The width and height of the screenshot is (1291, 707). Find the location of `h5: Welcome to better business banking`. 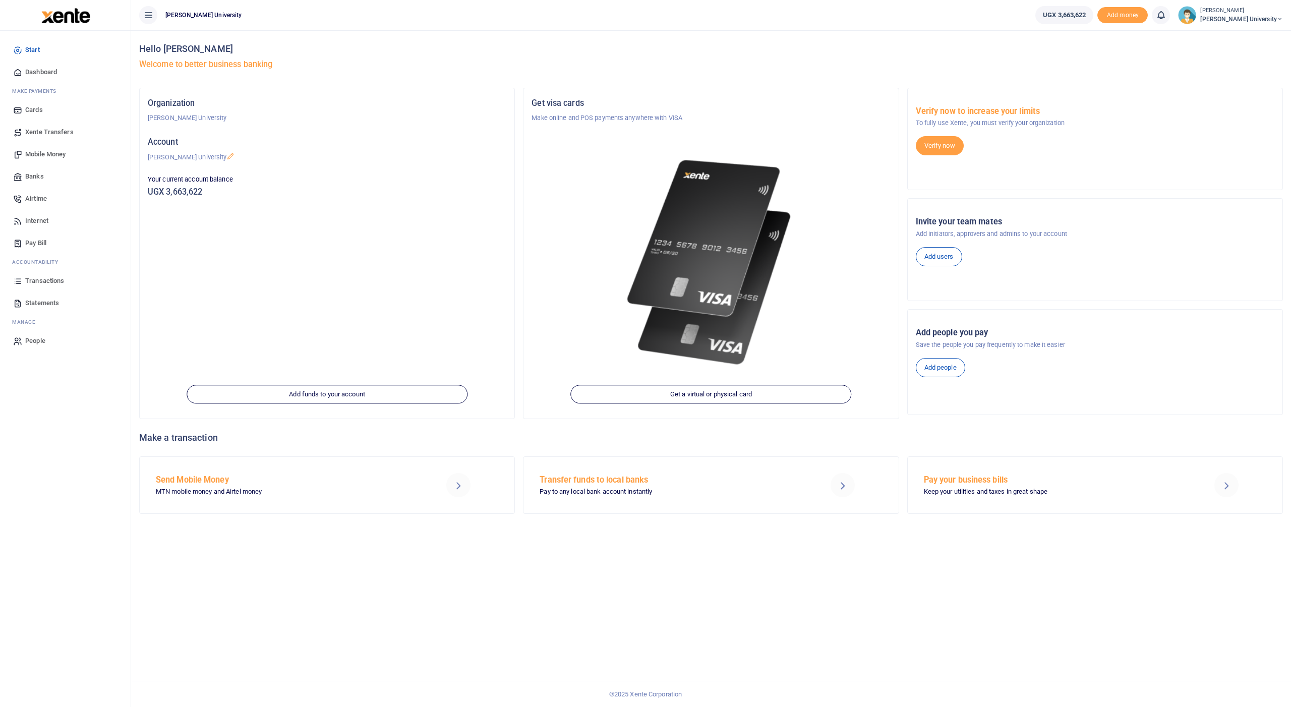

h5: Welcome to better business banking is located at coordinates (711, 65).